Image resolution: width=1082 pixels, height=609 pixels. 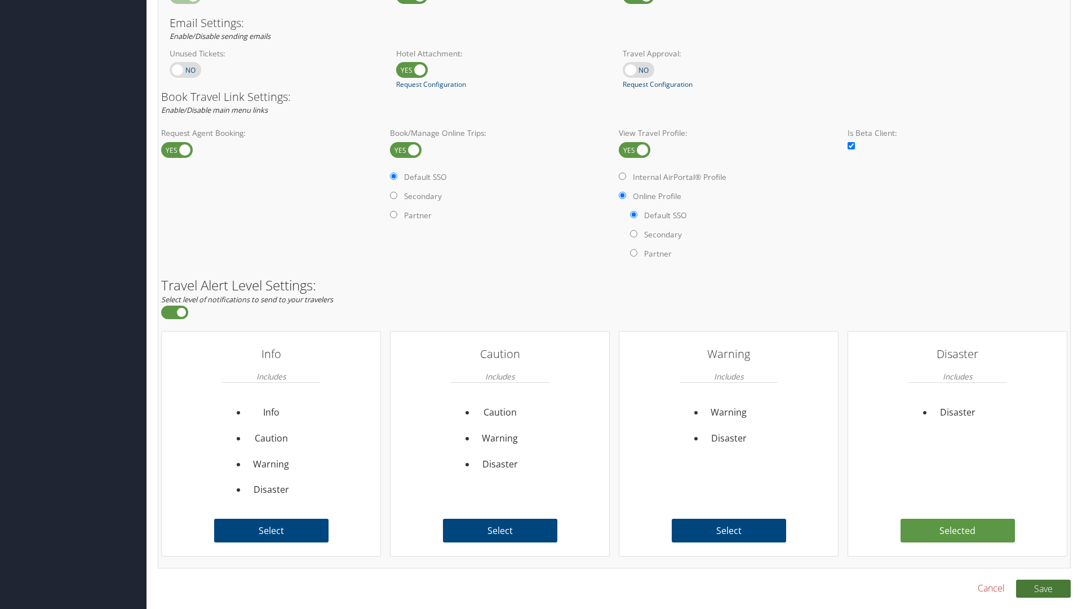 I want to click on h3: Disaster, so click(x=958, y=354).